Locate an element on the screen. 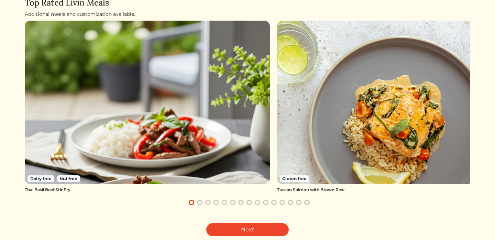 The image size is (495, 240). div: Additional meals and customization available. is located at coordinates (248, 14).